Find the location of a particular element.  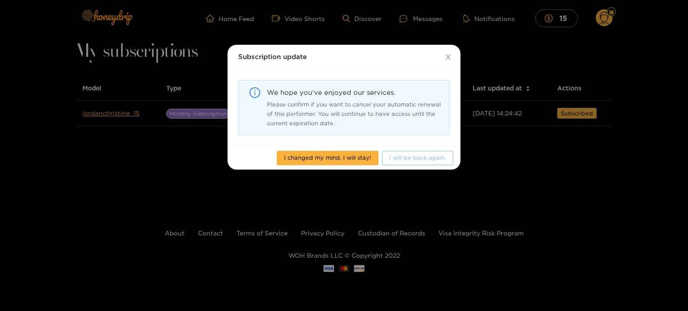

span: I changed my mind. I will stay! is located at coordinates (327, 158).